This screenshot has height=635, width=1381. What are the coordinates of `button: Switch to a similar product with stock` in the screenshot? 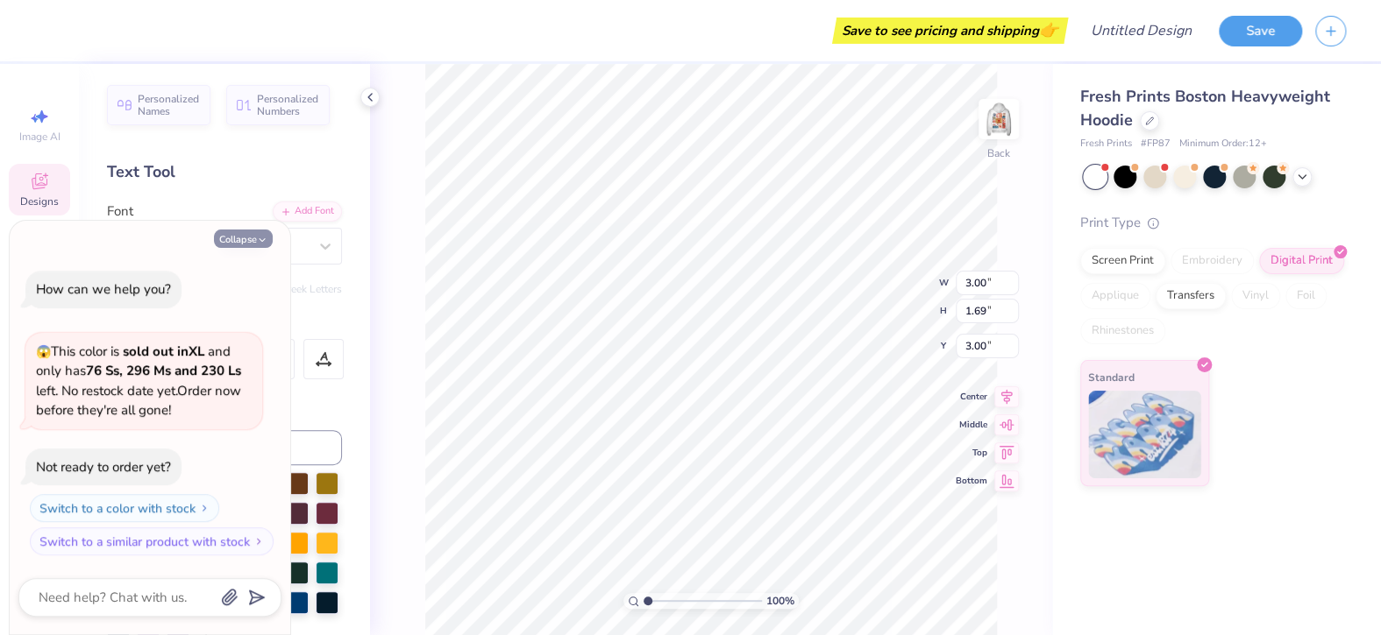 It's located at (152, 542).